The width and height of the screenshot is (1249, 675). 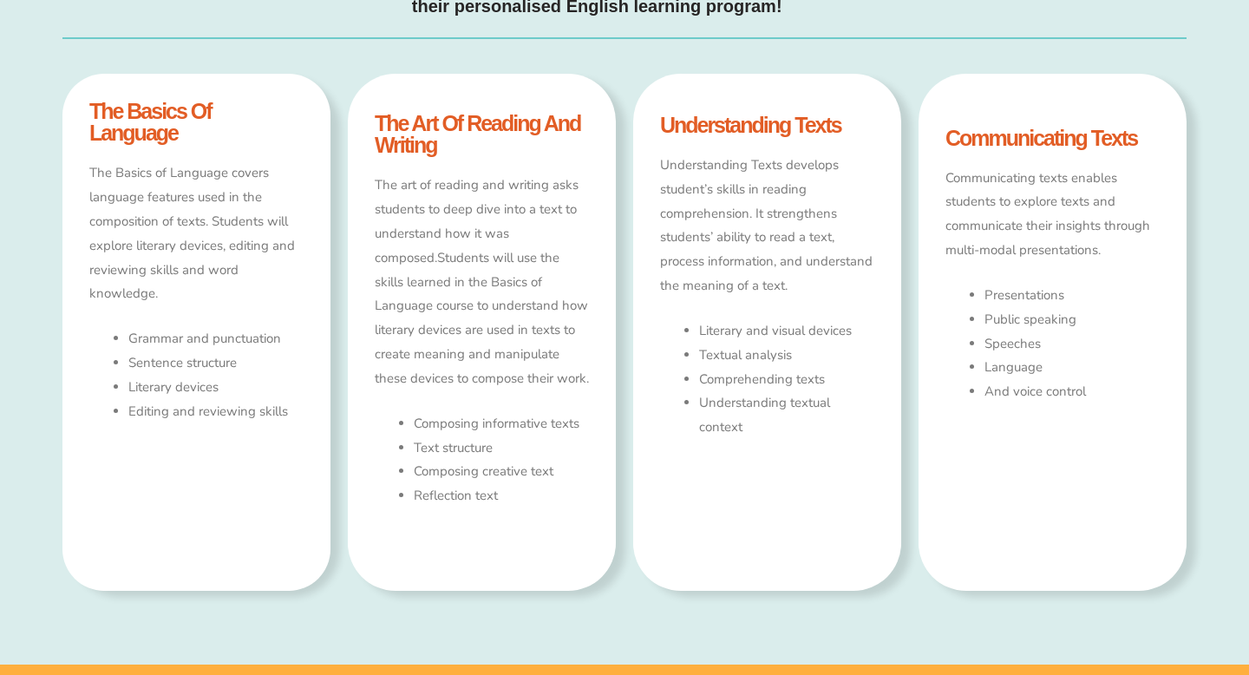 I want to click on li: Reflection text, so click(x=501, y=496).